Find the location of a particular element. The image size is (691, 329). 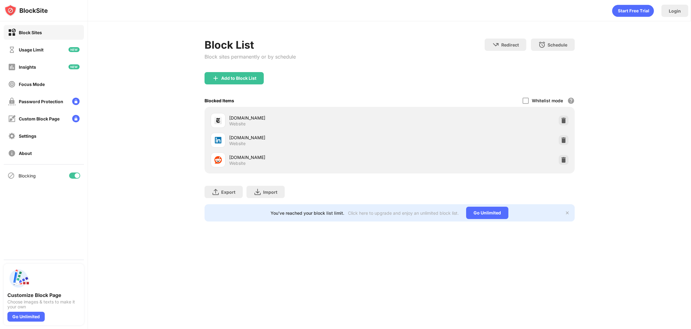

div: Usage Limit is located at coordinates (31, 50).